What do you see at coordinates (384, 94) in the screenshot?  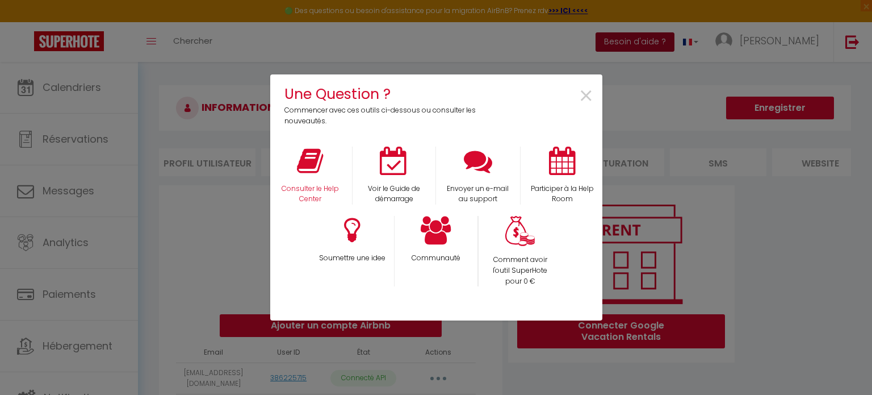 I see `h4: Une Question ?` at bounding box center [384, 94].